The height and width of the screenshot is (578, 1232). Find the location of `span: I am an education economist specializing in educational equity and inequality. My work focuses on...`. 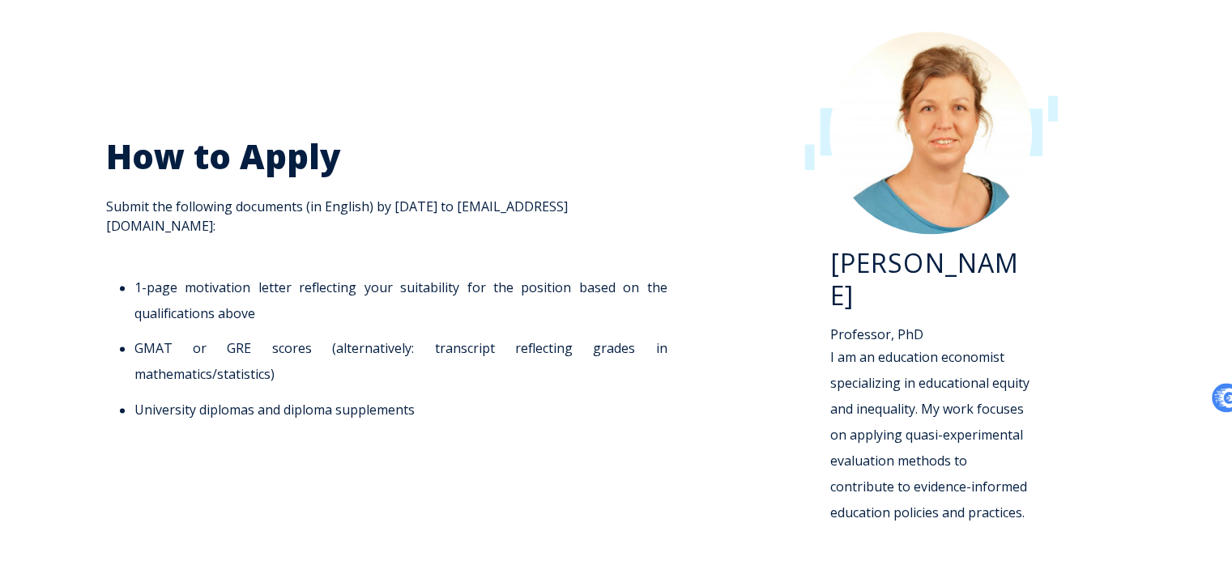

span: I am an education economist specializing in educational equity and inequality. My work focuses on... is located at coordinates (929, 435).